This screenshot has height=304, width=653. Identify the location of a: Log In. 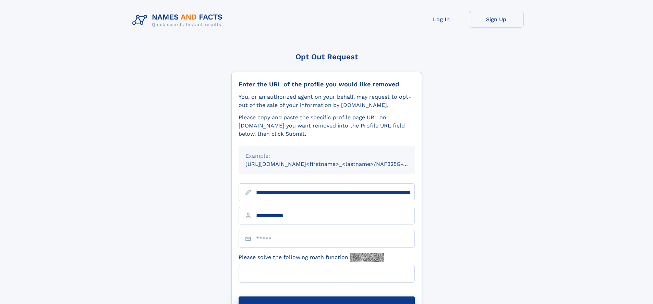
(441, 19).